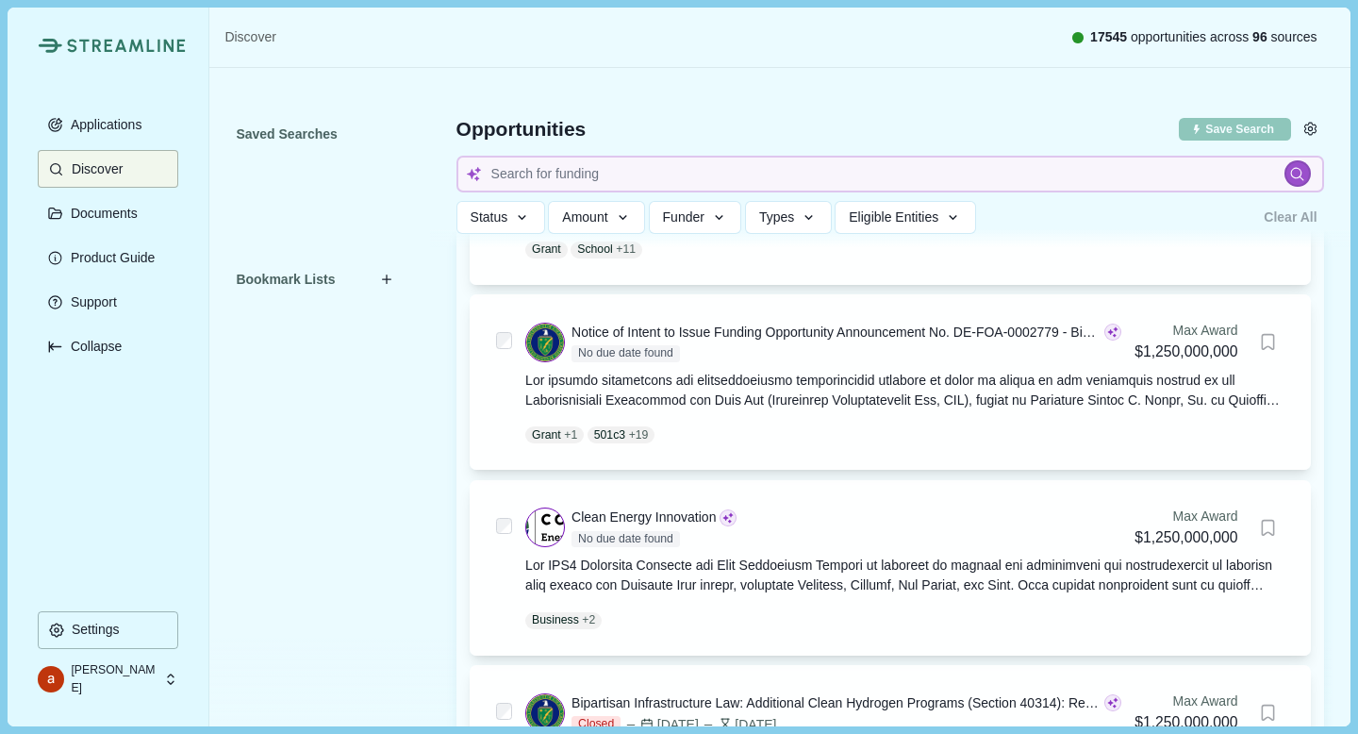 The image size is (1358, 734). I want to click on input: Search for funding, so click(890, 174).